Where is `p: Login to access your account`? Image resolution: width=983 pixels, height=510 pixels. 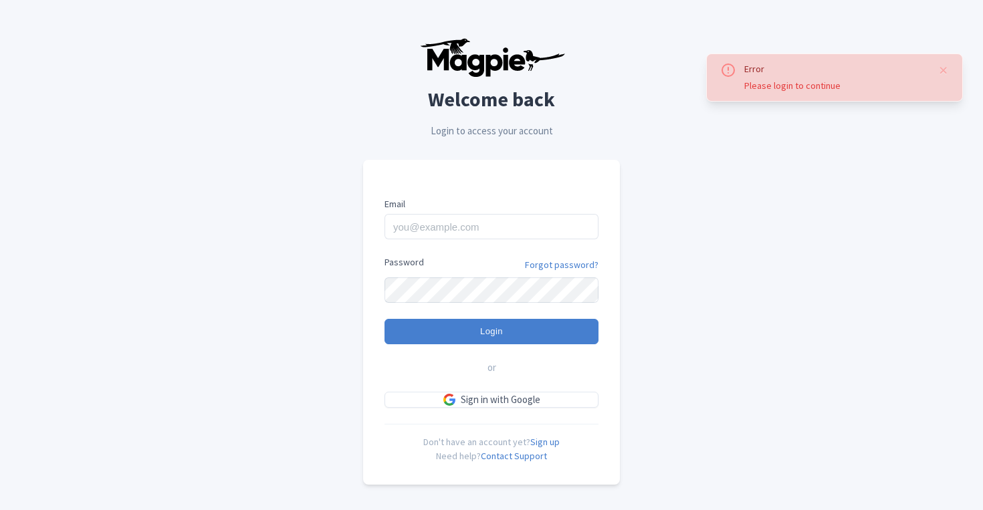
p: Login to access your account is located at coordinates (491, 131).